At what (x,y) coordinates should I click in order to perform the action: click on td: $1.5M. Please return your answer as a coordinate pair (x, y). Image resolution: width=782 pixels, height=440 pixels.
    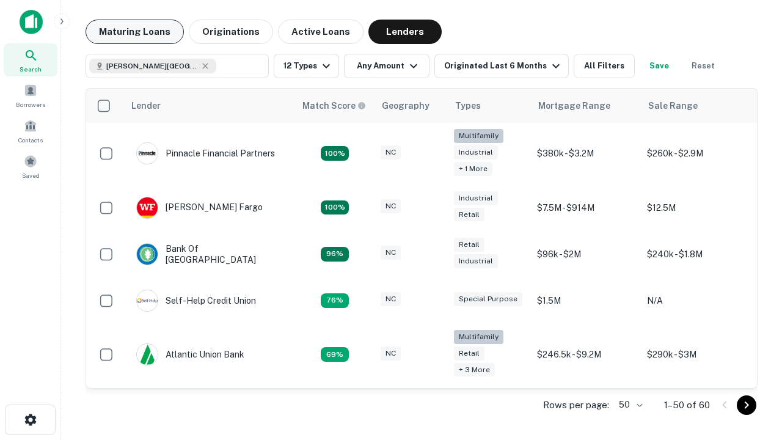
    Looking at the image, I should click on (586, 301).